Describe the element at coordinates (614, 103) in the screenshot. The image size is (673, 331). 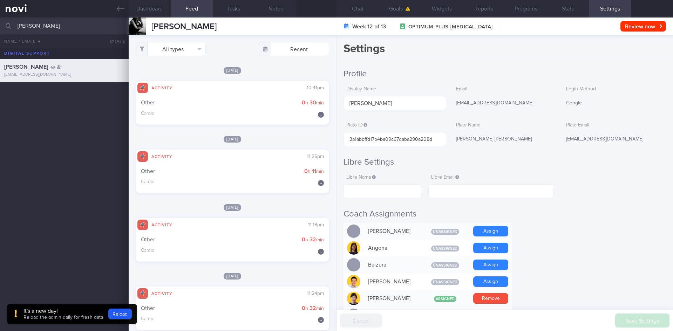
I see `div: Google` at that location.